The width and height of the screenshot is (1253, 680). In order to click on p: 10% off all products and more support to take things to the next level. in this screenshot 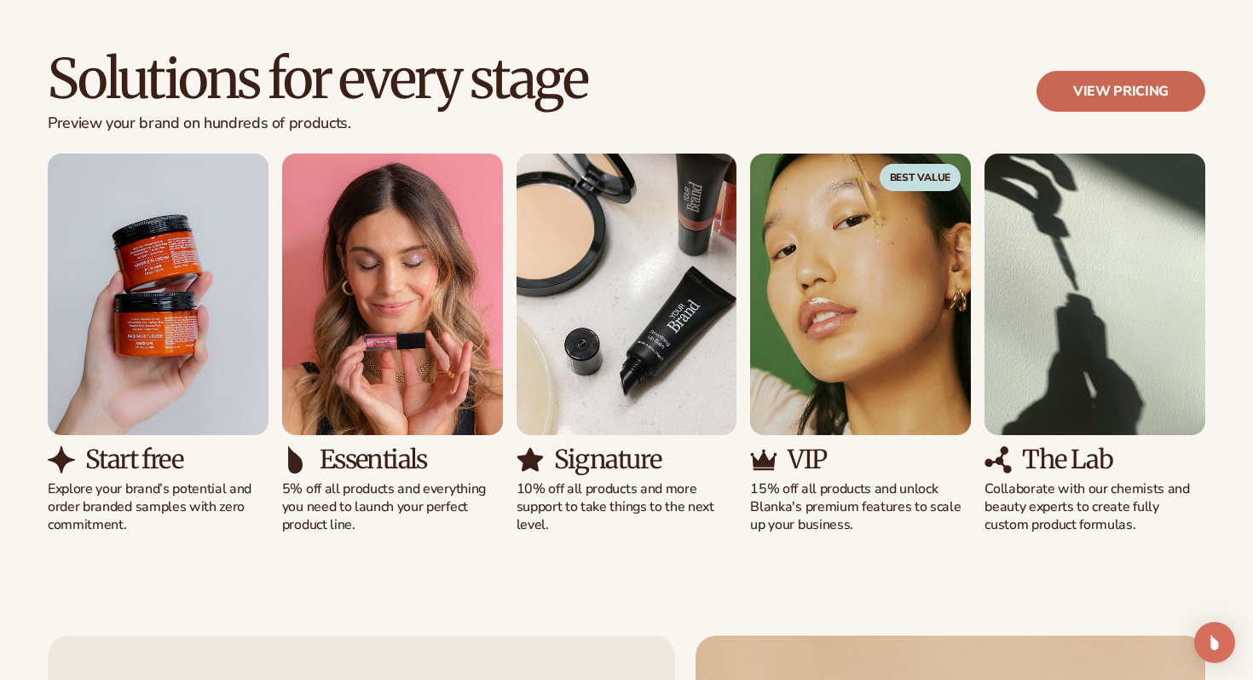, I will do `click(627, 506)`.